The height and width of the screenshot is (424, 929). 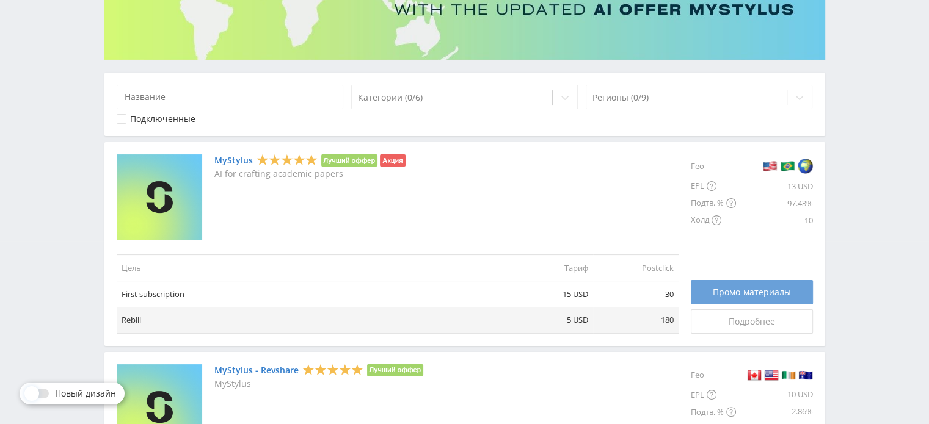 I want to click on p: MyStylus, so click(x=319, y=384).